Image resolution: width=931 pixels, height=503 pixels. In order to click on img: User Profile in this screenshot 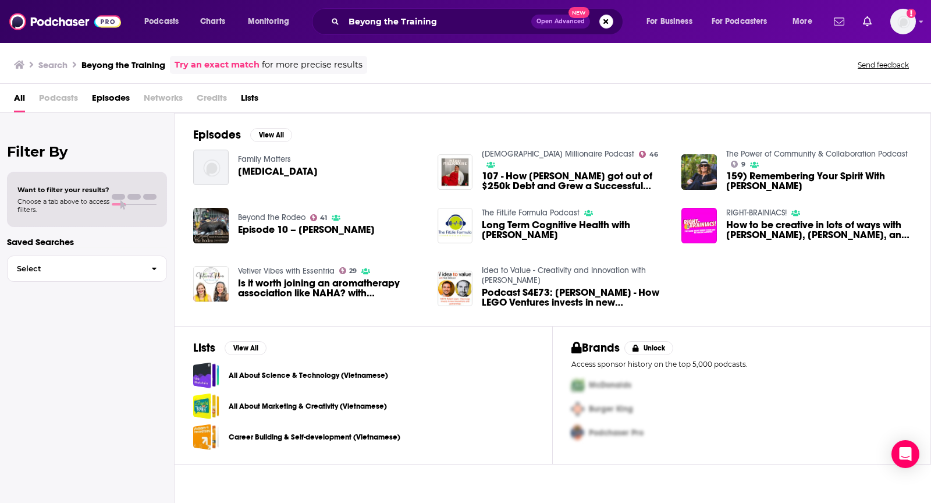, I will do `click(903, 22)`.